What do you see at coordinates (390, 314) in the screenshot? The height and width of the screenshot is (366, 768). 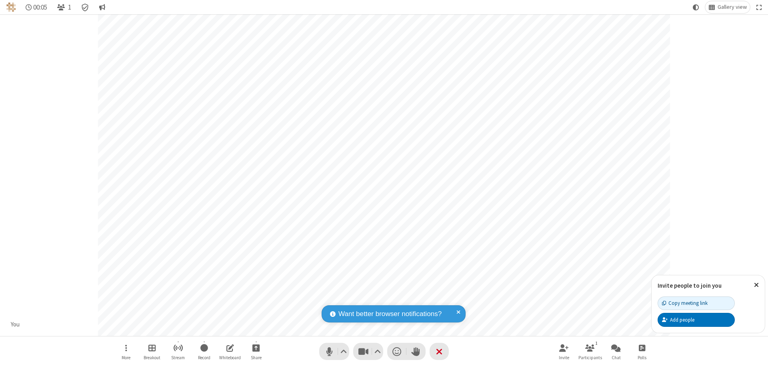 I see `span: Want better browser notifications?` at bounding box center [390, 314].